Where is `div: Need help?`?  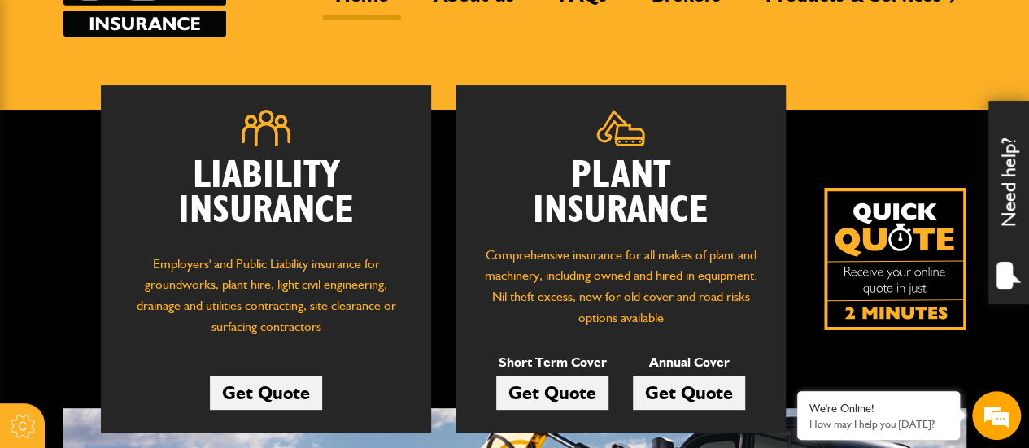
div: Need help? is located at coordinates (1009, 203).